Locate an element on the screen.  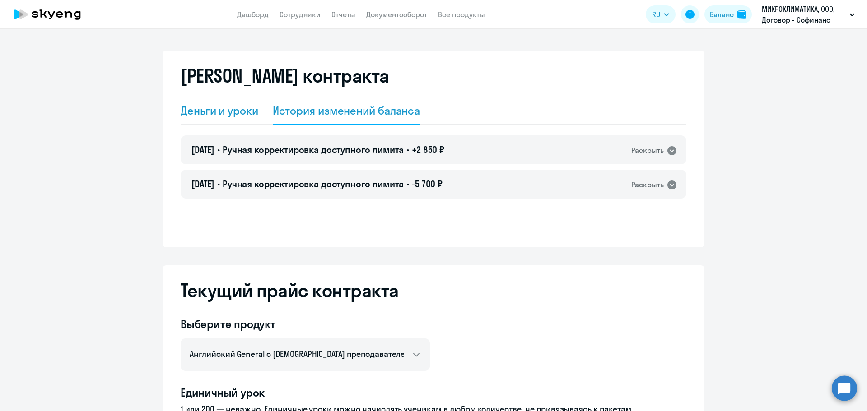
a: Дашборд is located at coordinates (253, 14).